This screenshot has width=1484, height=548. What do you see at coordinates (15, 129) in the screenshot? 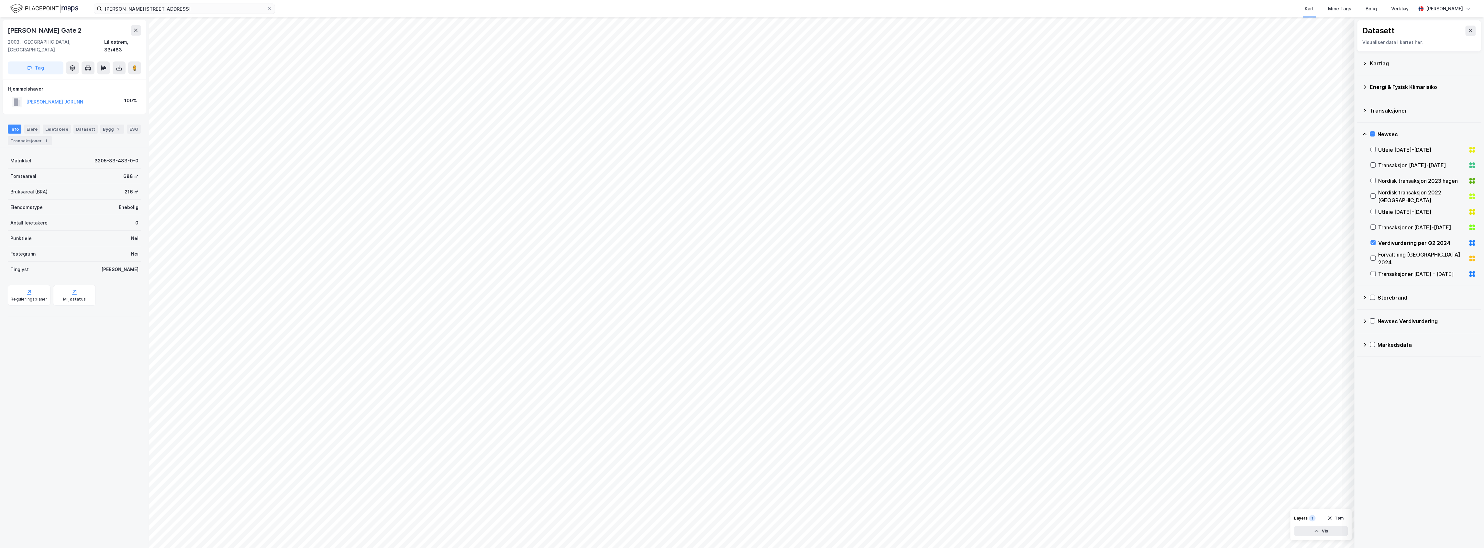
I see `div: Info` at bounding box center [15, 129].